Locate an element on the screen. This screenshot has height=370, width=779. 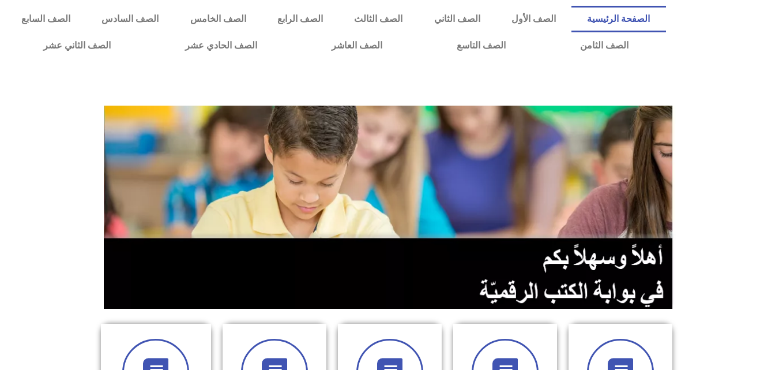
a: الصف السادس is located at coordinates (130, 19).